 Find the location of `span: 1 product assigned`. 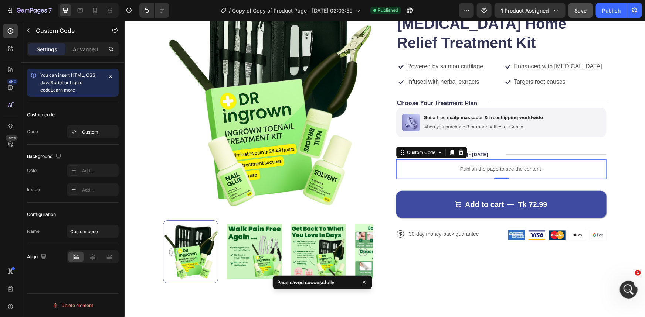

span: 1 product assigned is located at coordinates (524, 10).